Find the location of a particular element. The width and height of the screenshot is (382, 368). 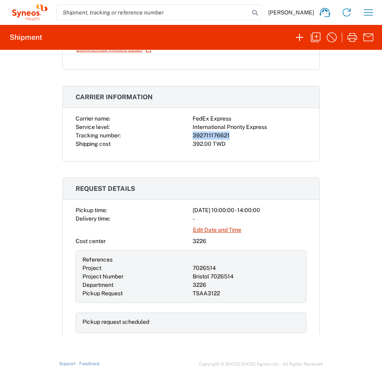

span: Shipping cost is located at coordinates (93, 144).